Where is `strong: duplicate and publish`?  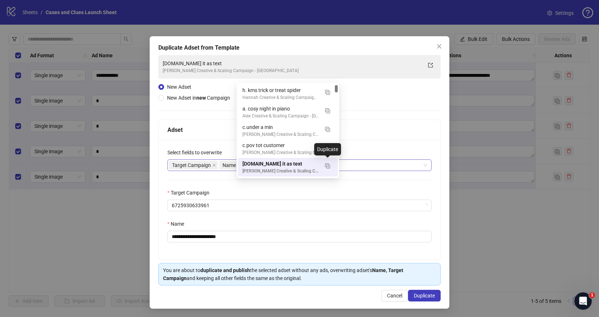
strong: duplicate and publish is located at coordinates (225, 270).